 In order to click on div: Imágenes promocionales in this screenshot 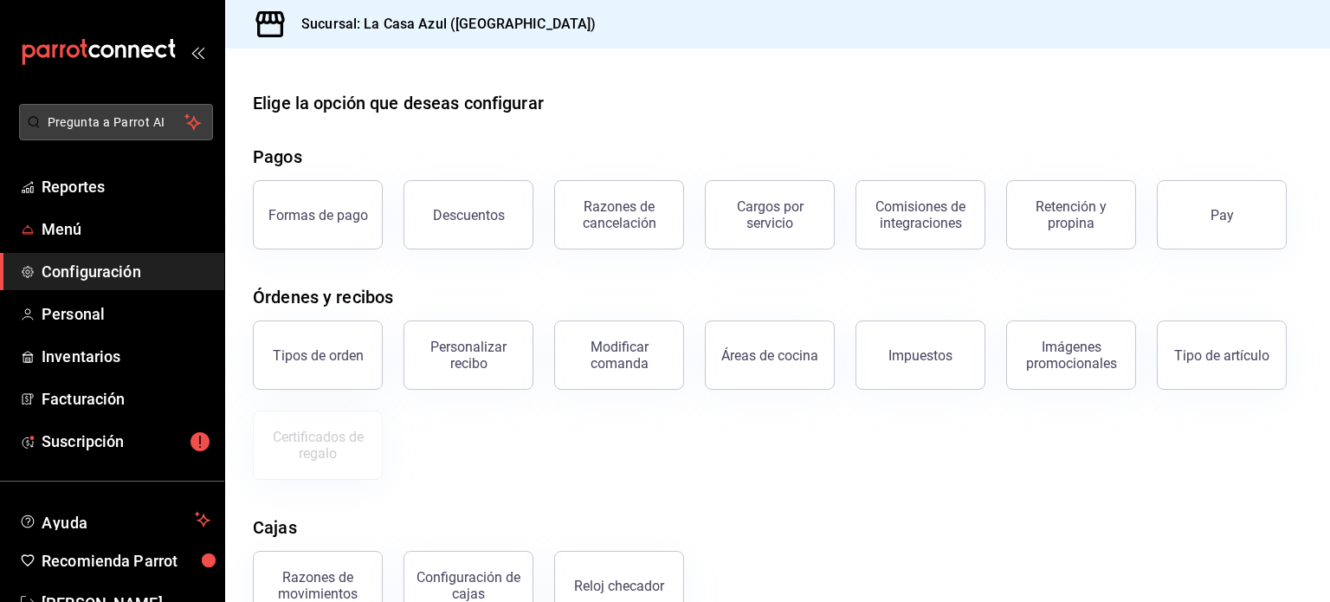, I will do `click(1071, 355)`.